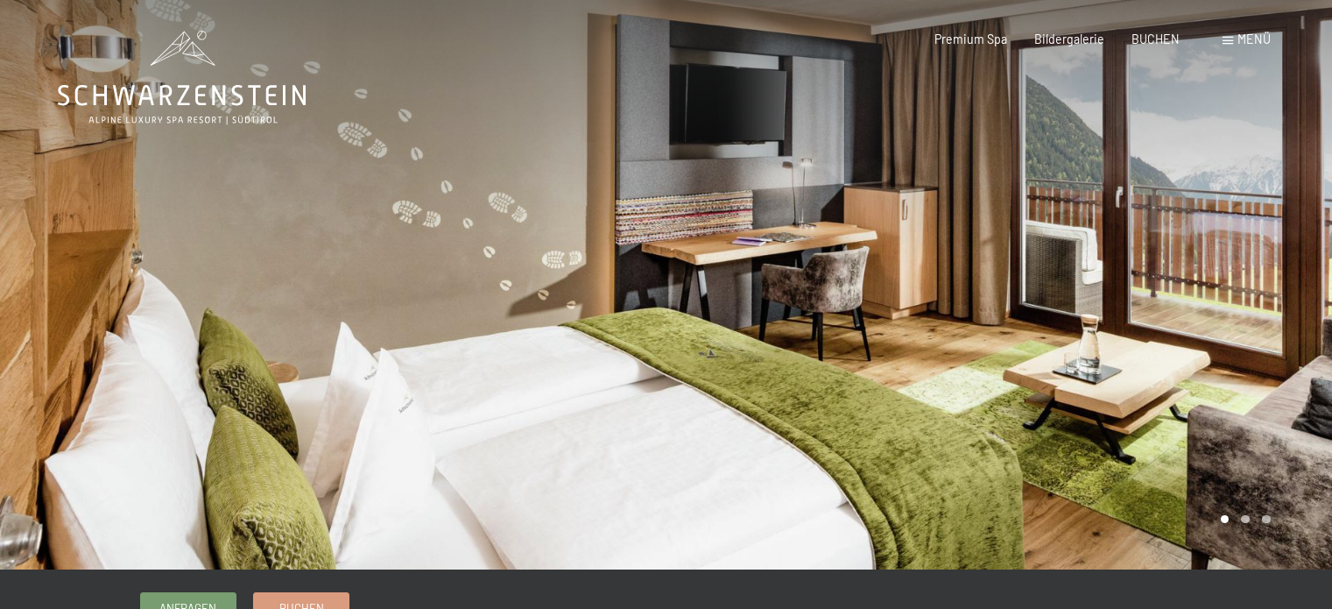  Describe the element at coordinates (1155, 39) in the screenshot. I see `span: BUCHEN` at that location.